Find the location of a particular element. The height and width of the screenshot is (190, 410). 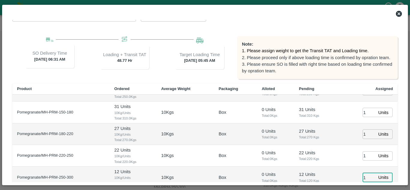

b: Average Weight is located at coordinates (176, 89).